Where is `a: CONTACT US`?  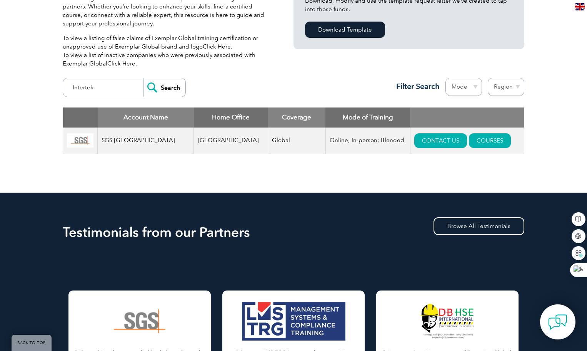 a: CONTACT US is located at coordinates (441, 140).